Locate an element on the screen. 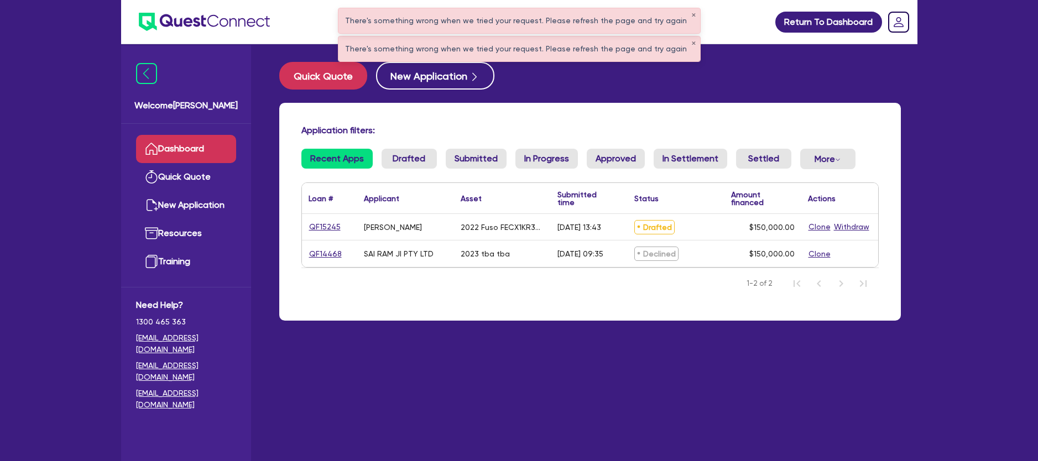  a: Approved is located at coordinates (616, 159).